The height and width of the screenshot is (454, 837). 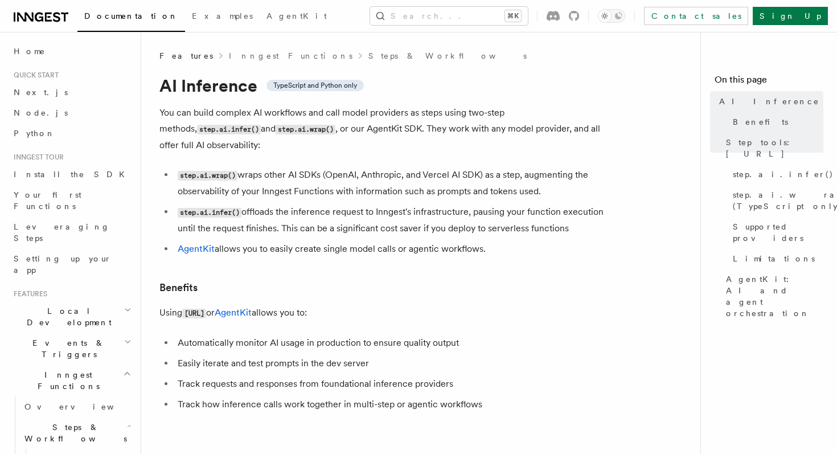 I want to click on a: step.ai.infer(), so click(x=775, y=174).